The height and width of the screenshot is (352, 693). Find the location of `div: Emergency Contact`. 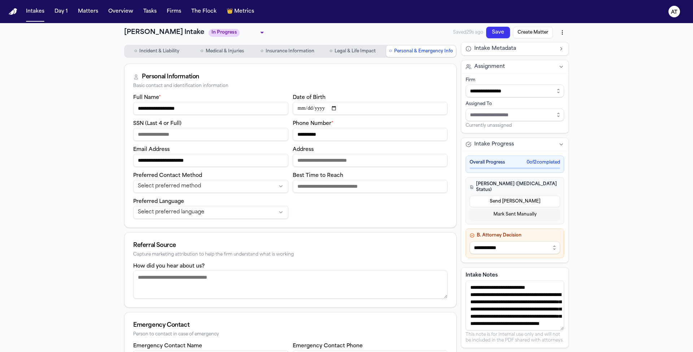

div: Emergency Contact is located at coordinates (290, 325).